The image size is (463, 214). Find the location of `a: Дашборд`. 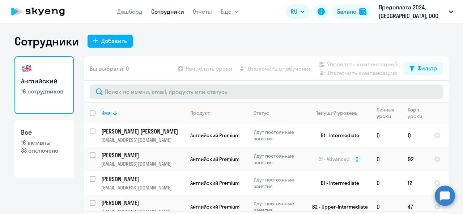

a: Дашборд is located at coordinates (130, 12).